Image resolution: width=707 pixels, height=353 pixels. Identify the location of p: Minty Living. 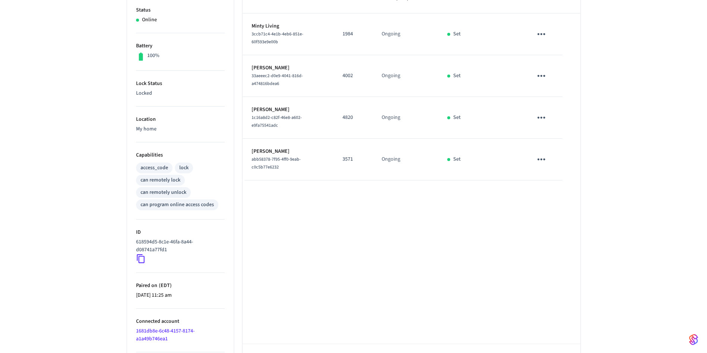
(288, 26).